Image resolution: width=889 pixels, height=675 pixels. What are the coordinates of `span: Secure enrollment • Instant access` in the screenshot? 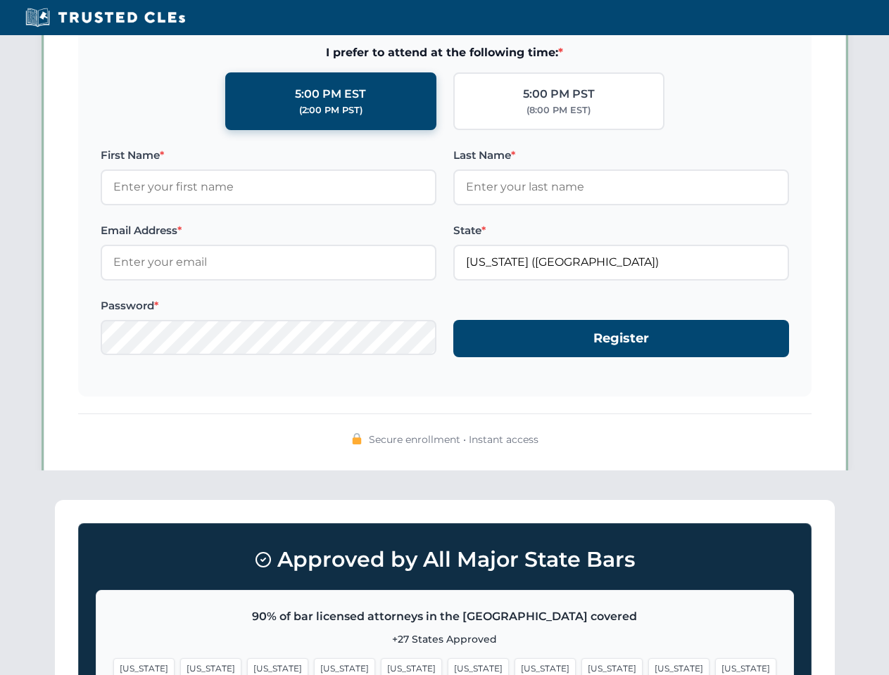 It's located at (453, 440).